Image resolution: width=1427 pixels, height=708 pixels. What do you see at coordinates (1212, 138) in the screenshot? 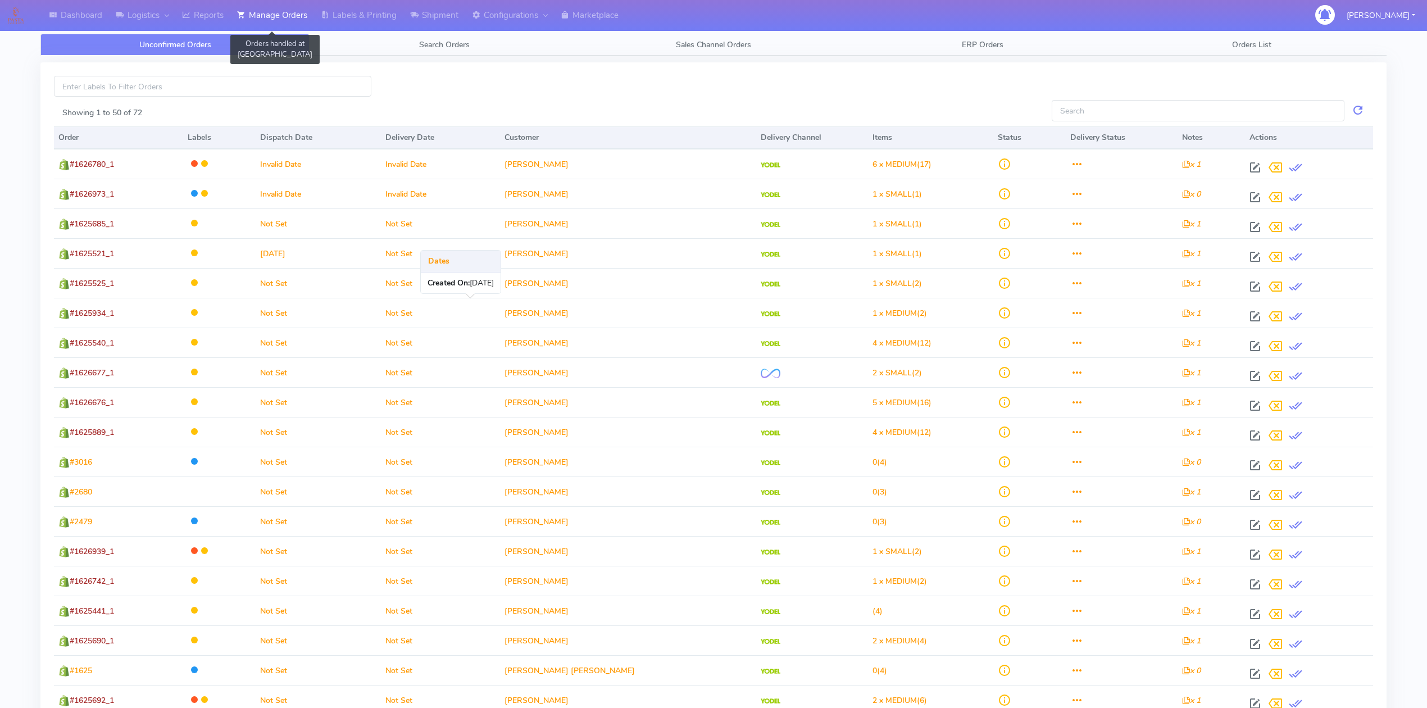
I see `th: Notes` at bounding box center [1212, 138].